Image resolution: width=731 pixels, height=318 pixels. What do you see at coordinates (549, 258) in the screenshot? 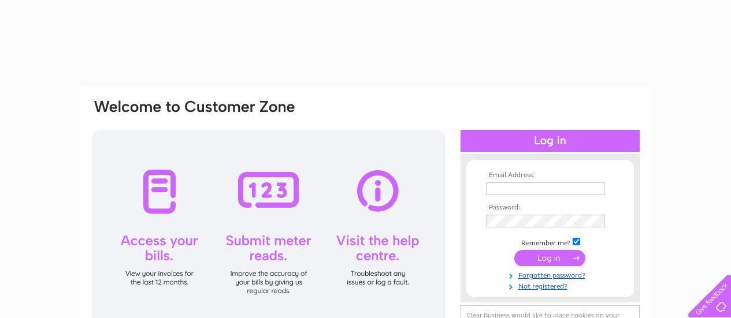
I see `input: Submit` at bounding box center [549, 258].